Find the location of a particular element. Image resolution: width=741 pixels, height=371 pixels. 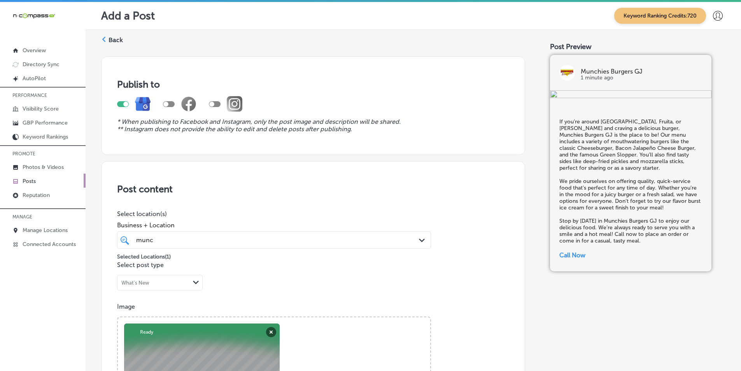

i: * When publishing to Facebook and Instagram, only the post image and description will be shared. is located at coordinates (259, 121).